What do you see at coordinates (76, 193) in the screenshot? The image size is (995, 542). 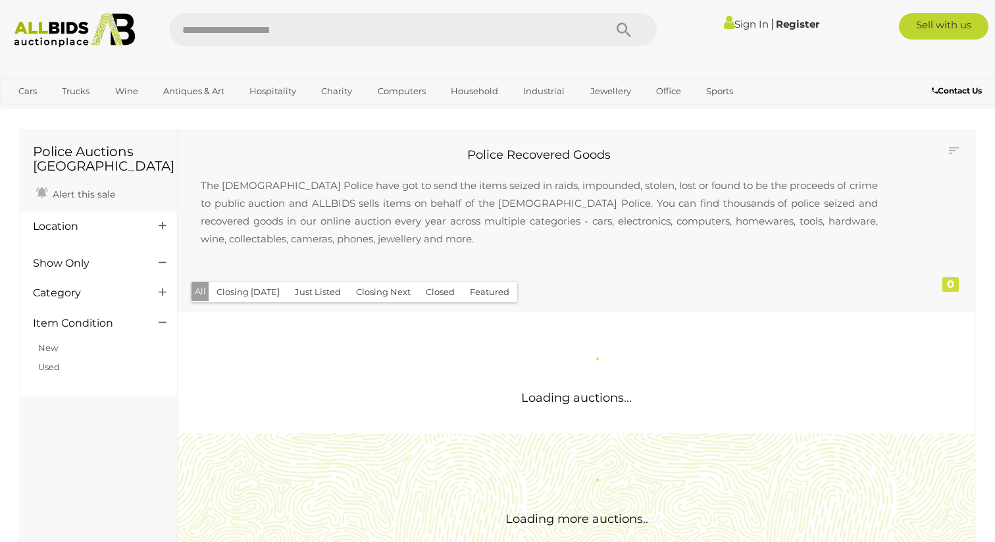 I see `a: Alert this sale` at bounding box center [76, 193].